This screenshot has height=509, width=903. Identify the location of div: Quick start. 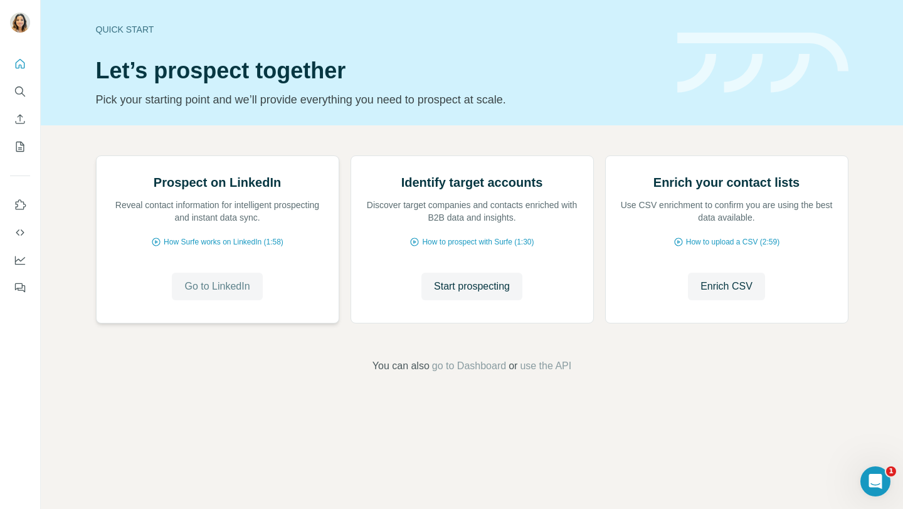
(379, 29).